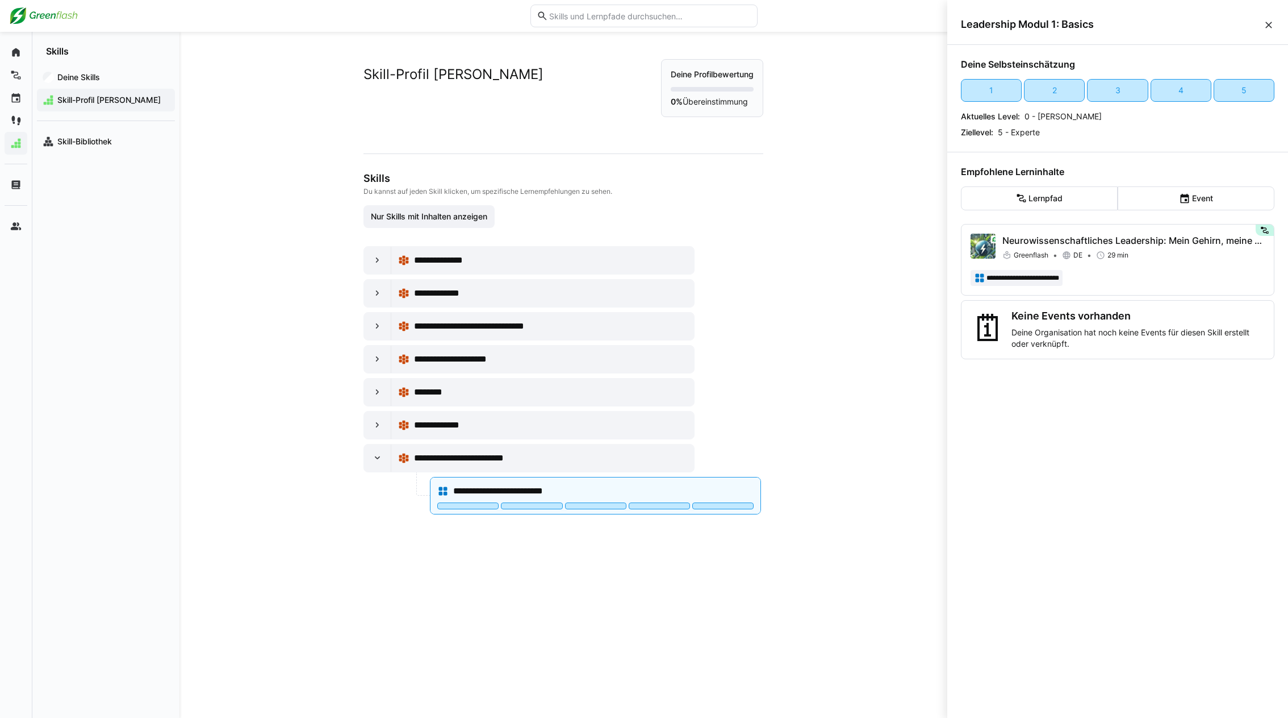 Image resolution: width=1288 pixels, height=718 pixels. I want to click on eds-button-option: Event, so click(1196, 198).